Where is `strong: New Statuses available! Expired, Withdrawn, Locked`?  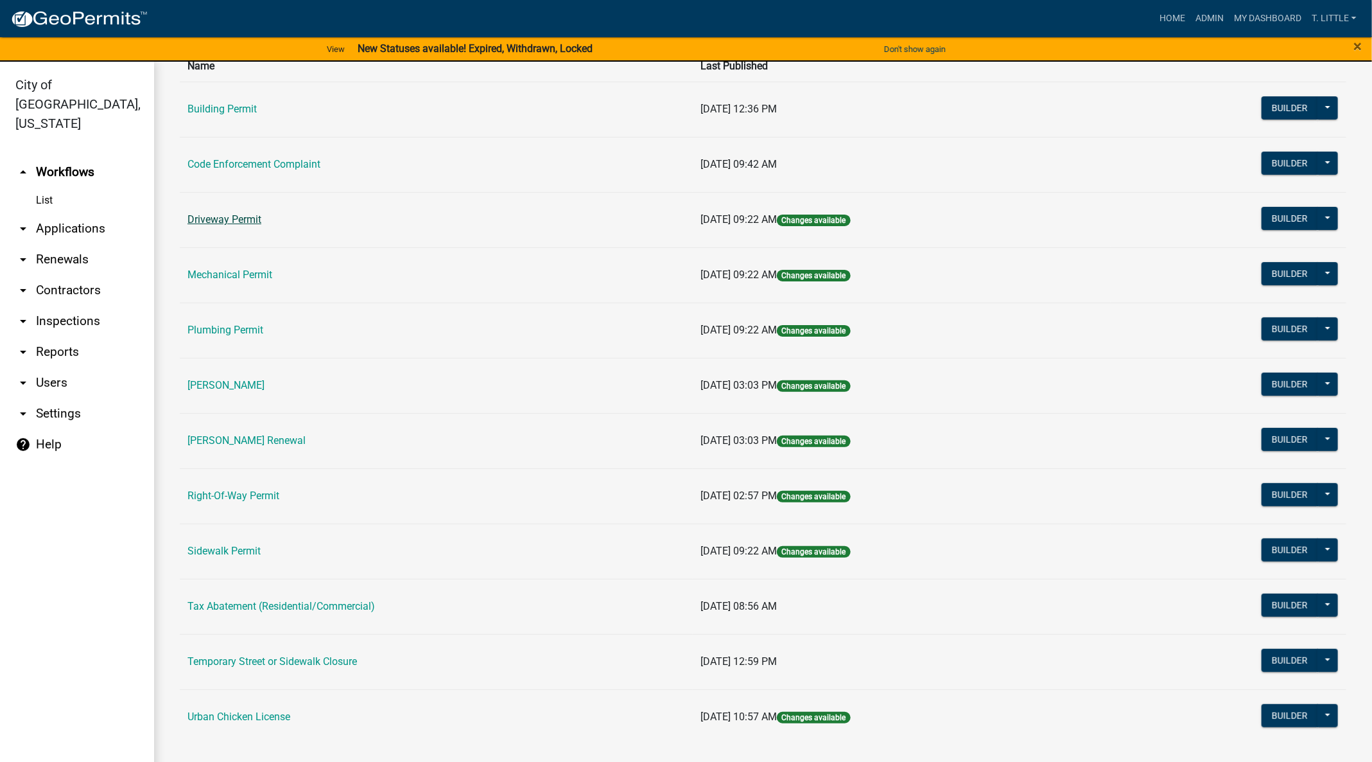
strong: New Statuses available! Expired, Withdrawn, Locked is located at coordinates (475, 48).